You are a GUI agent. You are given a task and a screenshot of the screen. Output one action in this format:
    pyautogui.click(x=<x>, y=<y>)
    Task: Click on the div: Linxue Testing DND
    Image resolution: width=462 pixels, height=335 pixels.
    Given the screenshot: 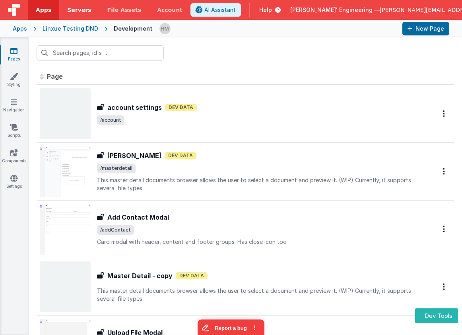 What is the action you would take?
    pyautogui.click(x=70, y=29)
    